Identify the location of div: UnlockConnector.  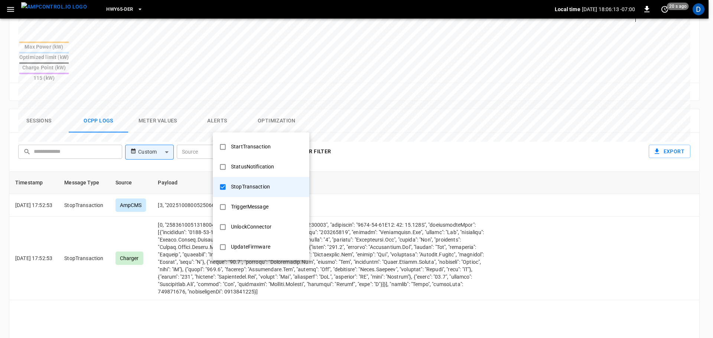
(251, 227).